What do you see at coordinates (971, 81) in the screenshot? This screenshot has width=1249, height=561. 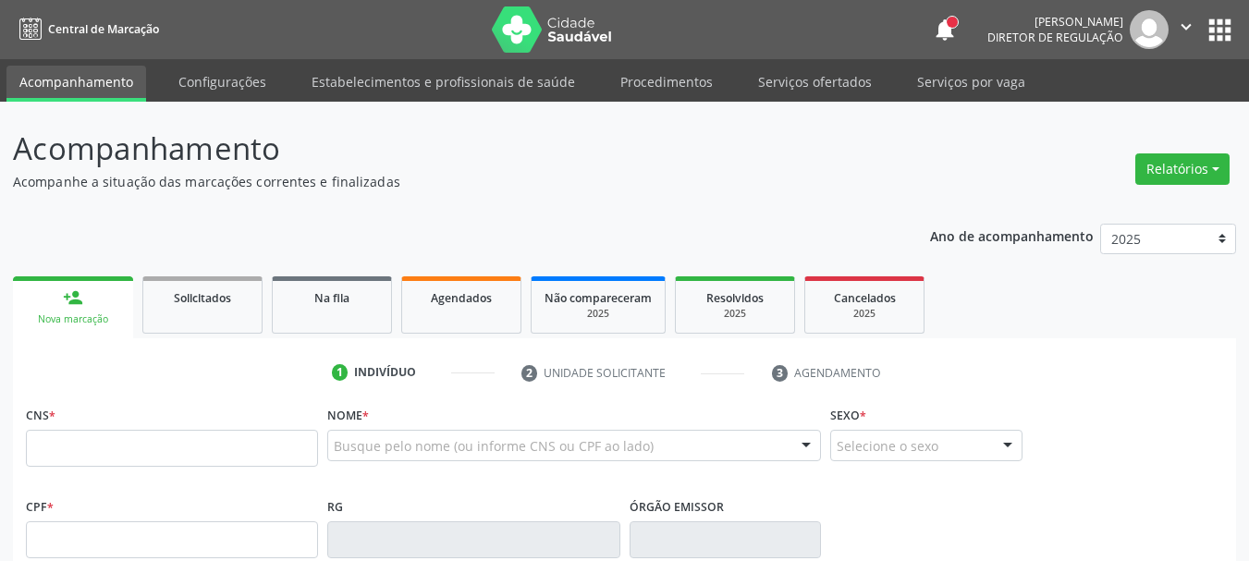 I see `a: Serviços por vaga` at bounding box center [971, 81].